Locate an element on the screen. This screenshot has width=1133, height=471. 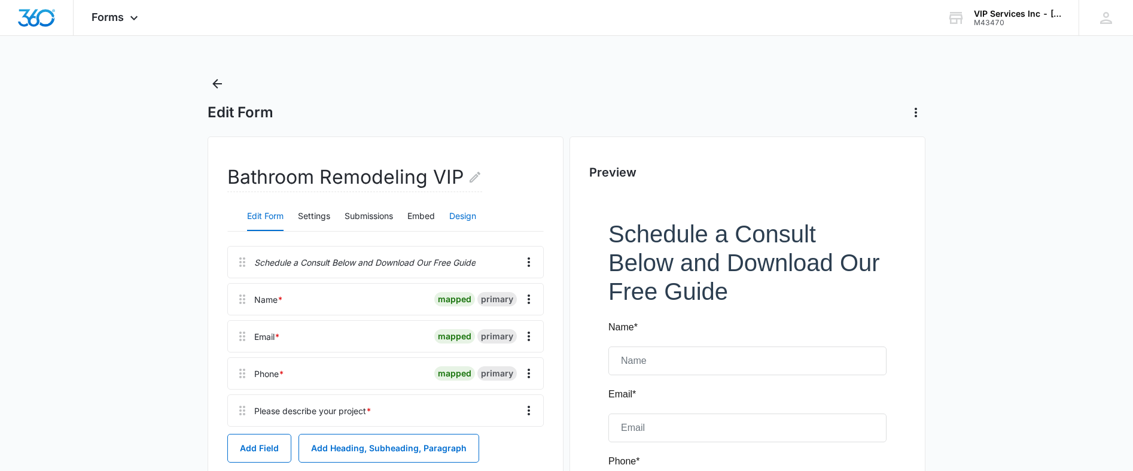
span: Get a Quote and Download Guide is located at coordinates (139, 395).